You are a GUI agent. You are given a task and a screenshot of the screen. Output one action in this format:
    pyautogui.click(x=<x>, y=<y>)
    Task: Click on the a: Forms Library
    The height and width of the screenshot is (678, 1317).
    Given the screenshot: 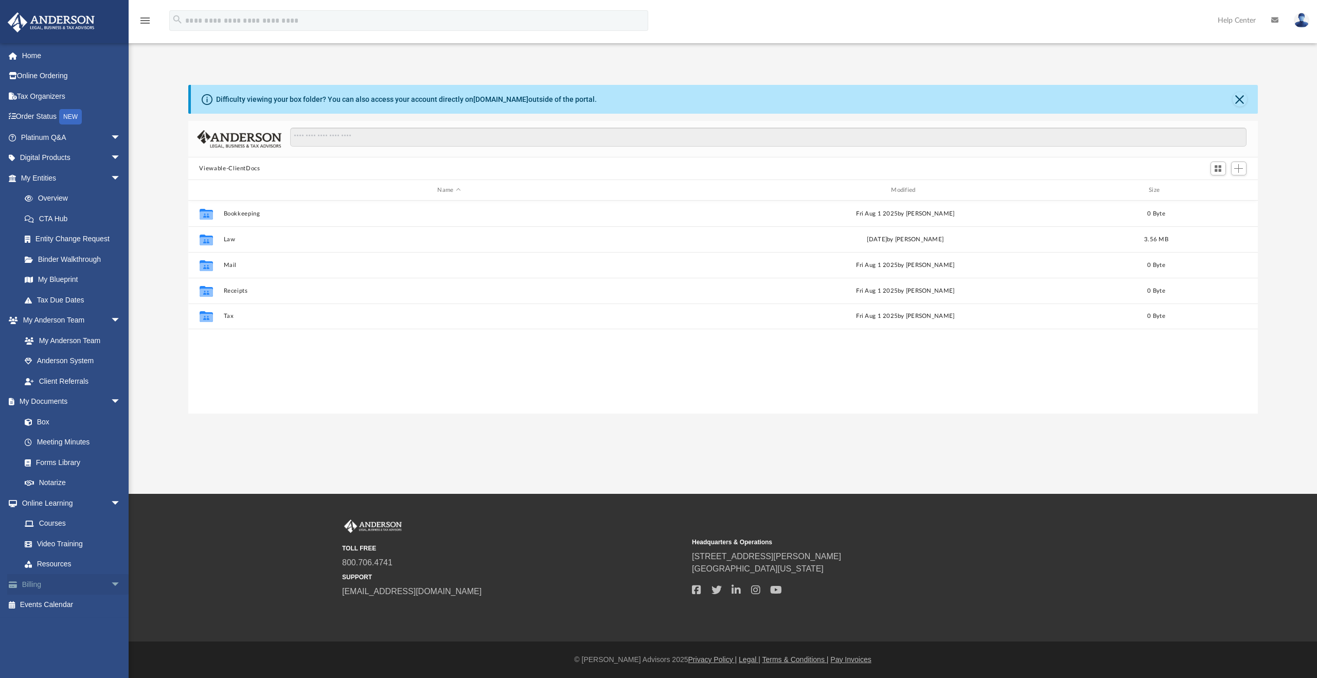 What is the action you would take?
    pyautogui.click(x=70, y=463)
    